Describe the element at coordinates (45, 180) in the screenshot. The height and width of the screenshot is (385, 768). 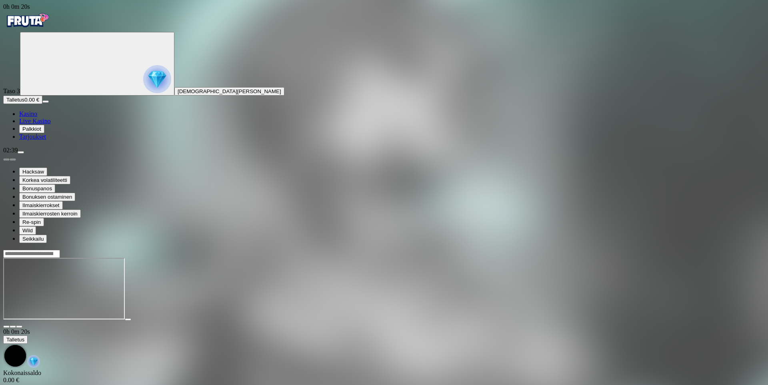
I see `button: Korkea volatiliteetti` at that location.